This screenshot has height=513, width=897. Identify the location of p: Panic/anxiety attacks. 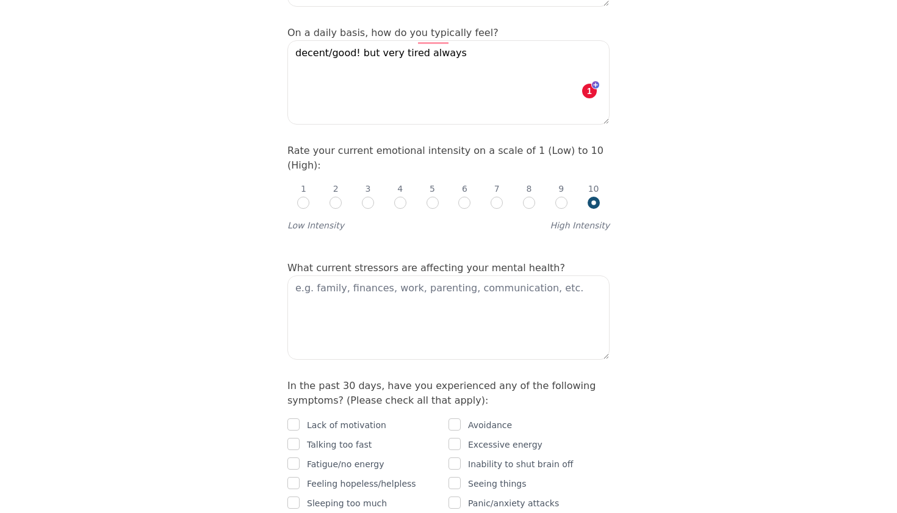
(513, 503).